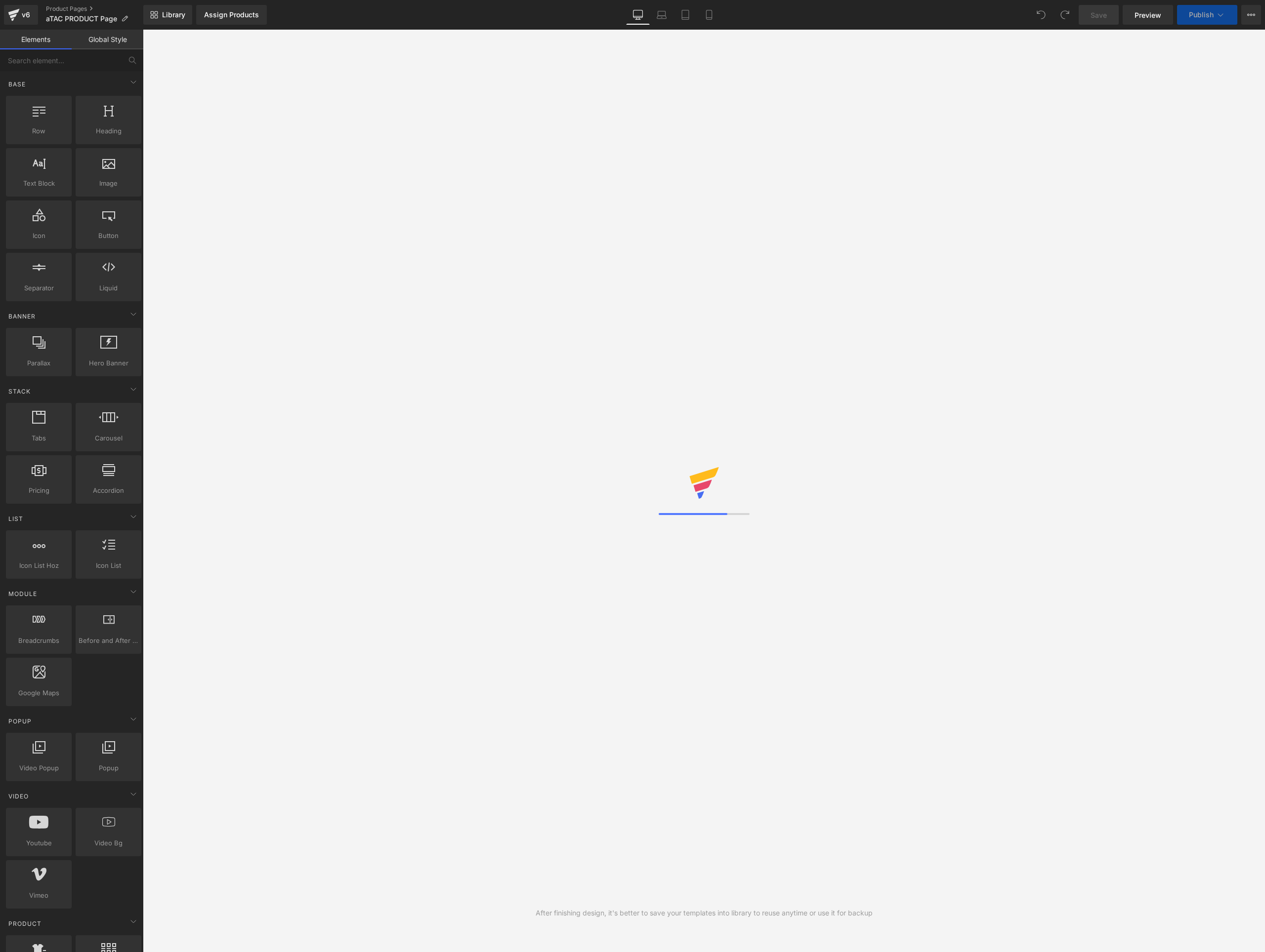 Image resolution: width=1265 pixels, height=952 pixels. Describe the element at coordinates (167, 15) in the screenshot. I see `a: New Library` at that location.